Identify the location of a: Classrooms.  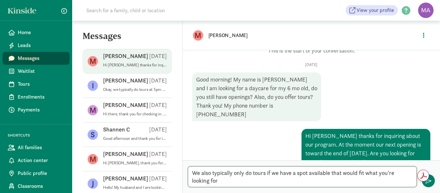
(36, 186).